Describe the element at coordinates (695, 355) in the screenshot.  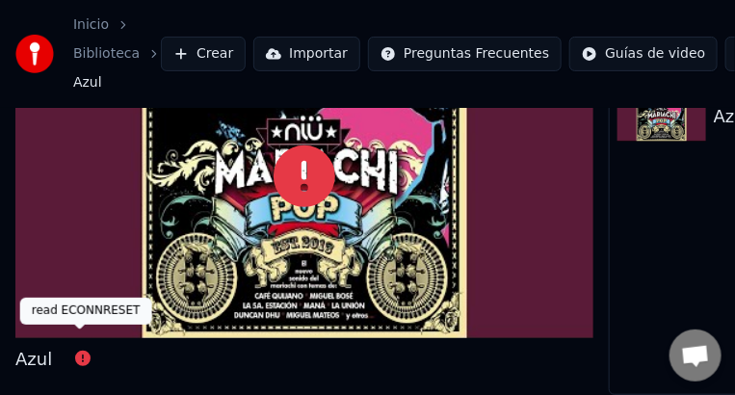
I see `div: Chat abierto` at that location.